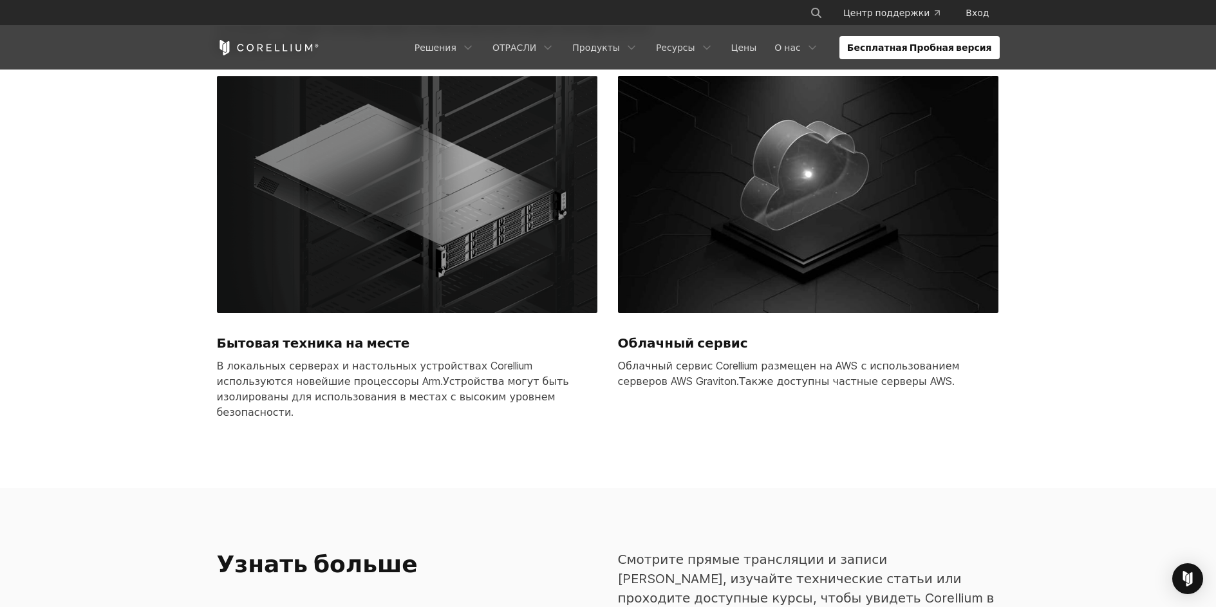 Image resolution: width=1216 pixels, height=607 pixels. I want to click on img: Выделенные серверы для облака AWS, so click(407, 194).